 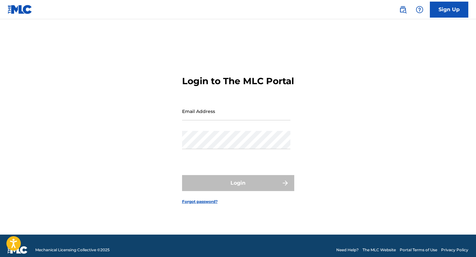 I want to click on a: Forgot password?, so click(x=200, y=202).